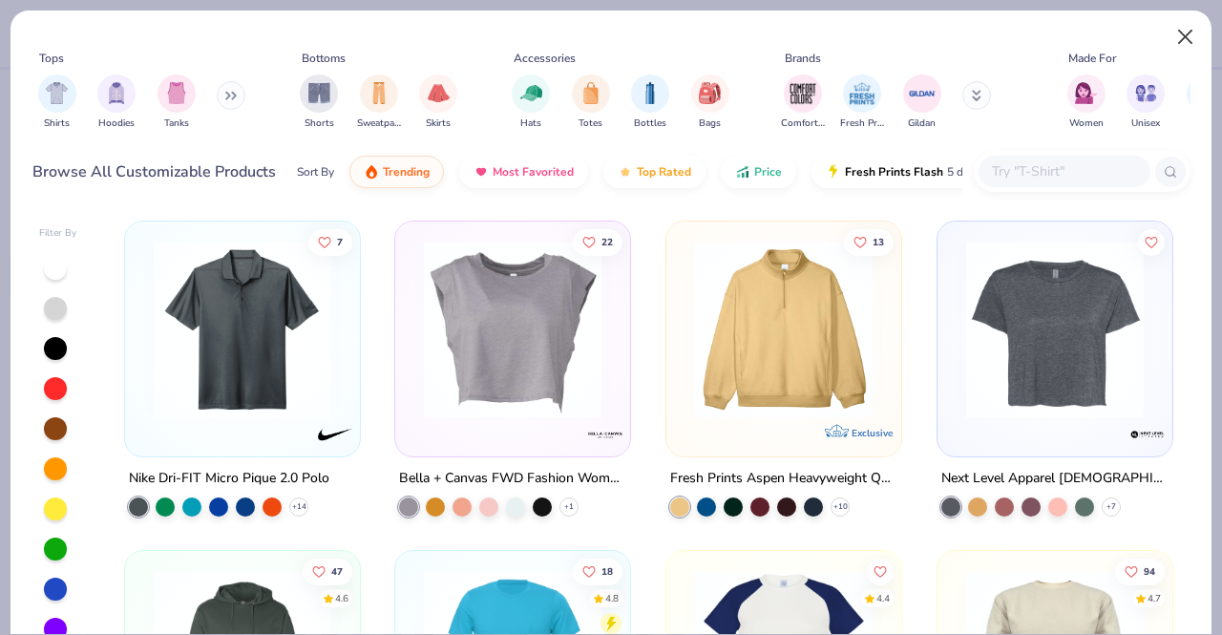  Describe the element at coordinates (340, 241) in the screenshot. I see `span: 7` at that location.